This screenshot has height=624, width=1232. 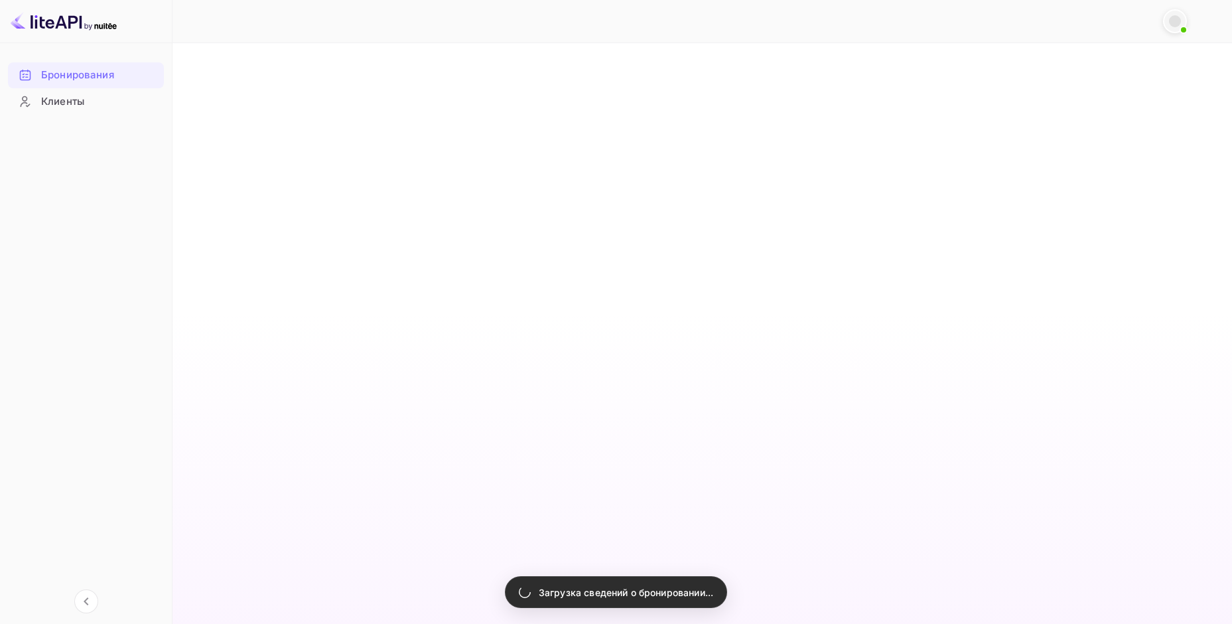 I want to click on a: Бронирования, so click(x=86, y=74).